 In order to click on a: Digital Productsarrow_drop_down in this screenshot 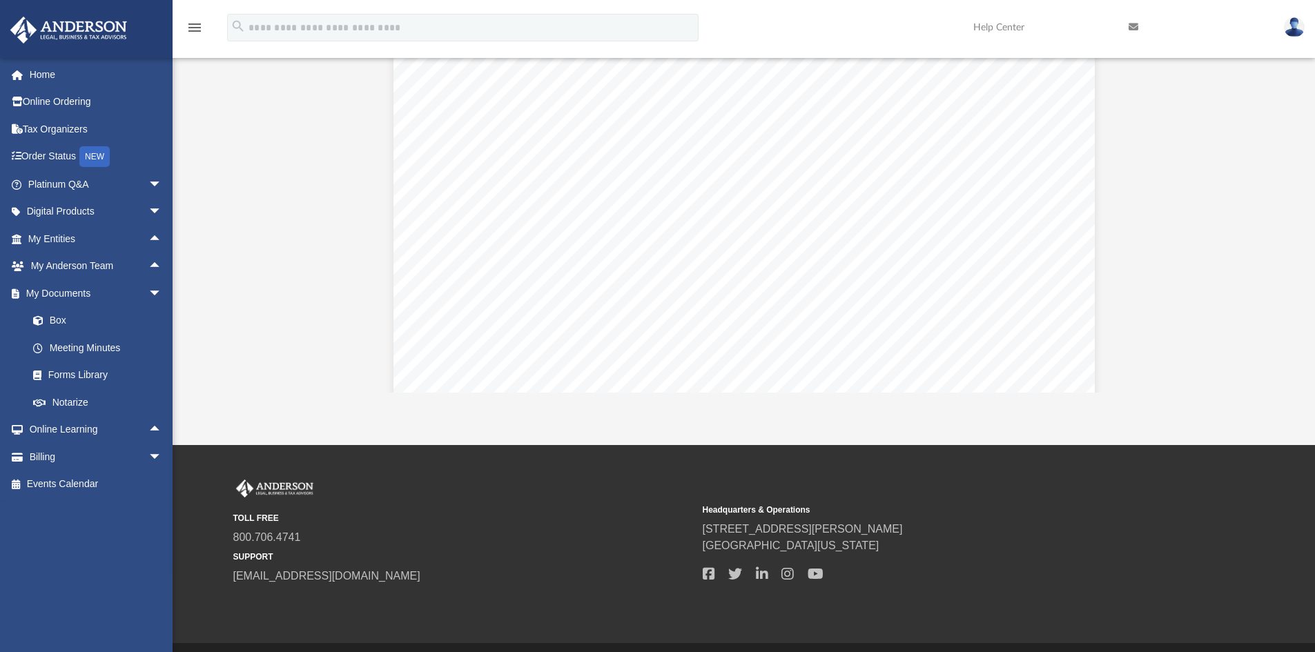, I will do `click(96, 212)`.